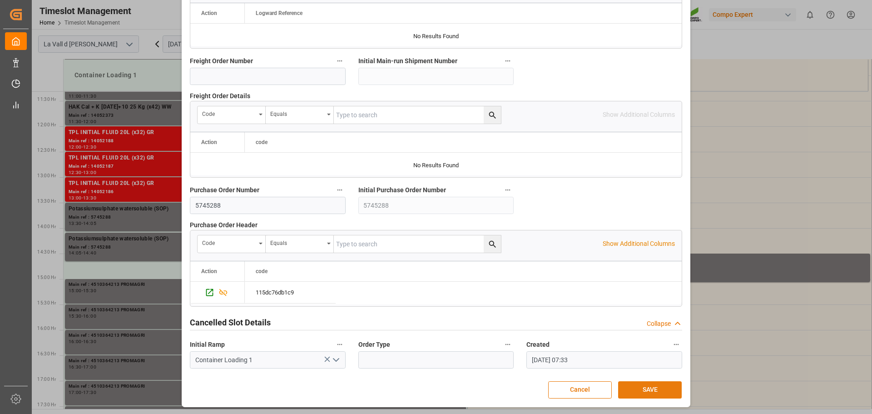  Describe the element at coordinates (340, 344) in the screenshot. I see `button: Initial Ramp` at that location.